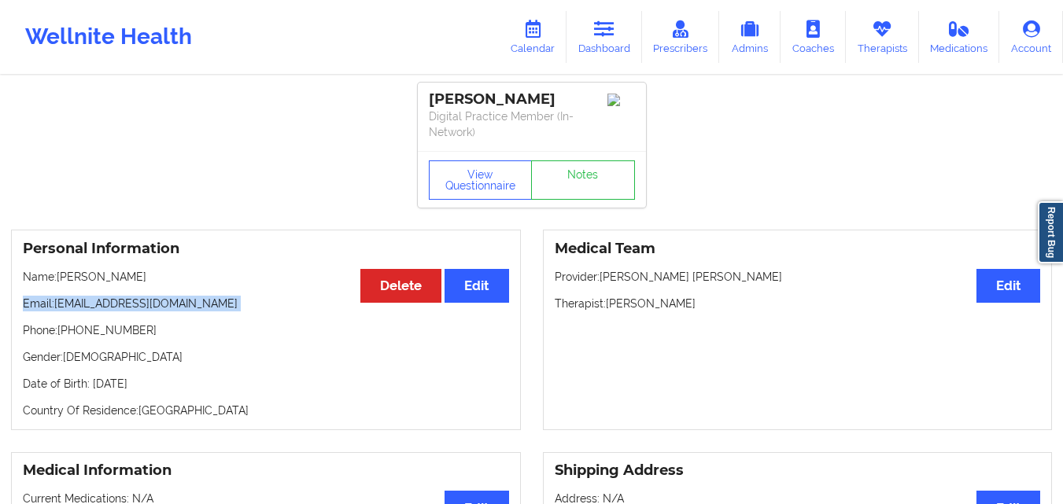 This screenshot has height=504, width=1063. I want to click on h3: Personal Information, so click(266, 249).